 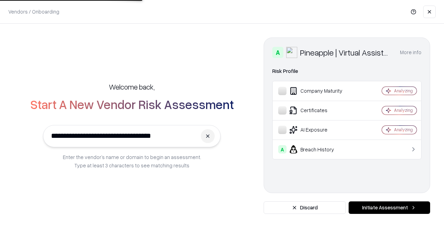 What do you see at coordinates (319, 110) in the screenshot?
I see `div: Certificates` at bounding box center [319, 110].